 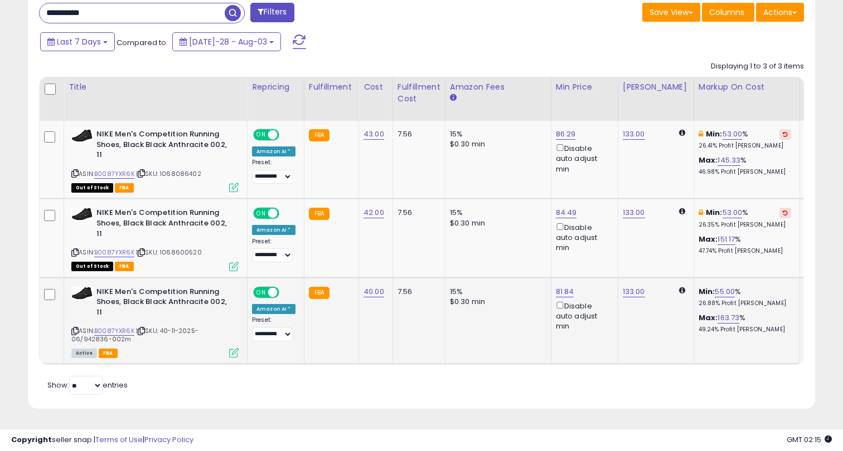 I want to click on a: 163.73, so click(x=728, y=318).